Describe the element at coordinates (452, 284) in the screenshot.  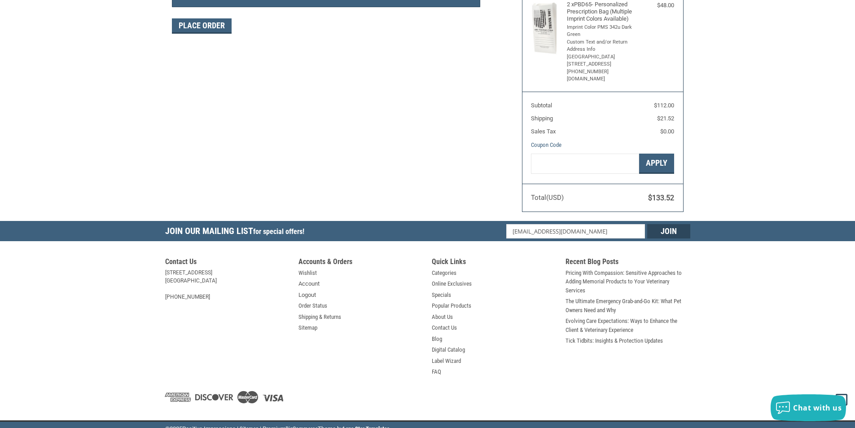
I see `a: Online Exclusives` at that location.